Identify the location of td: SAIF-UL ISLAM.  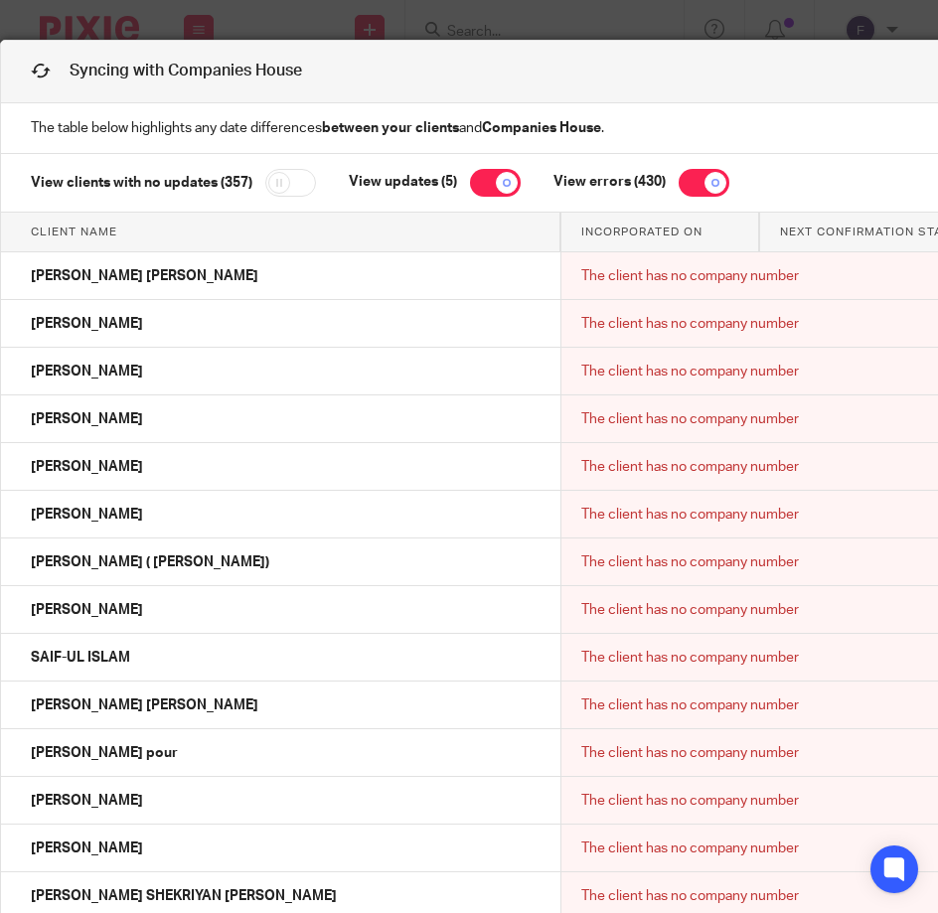
(281, 658).